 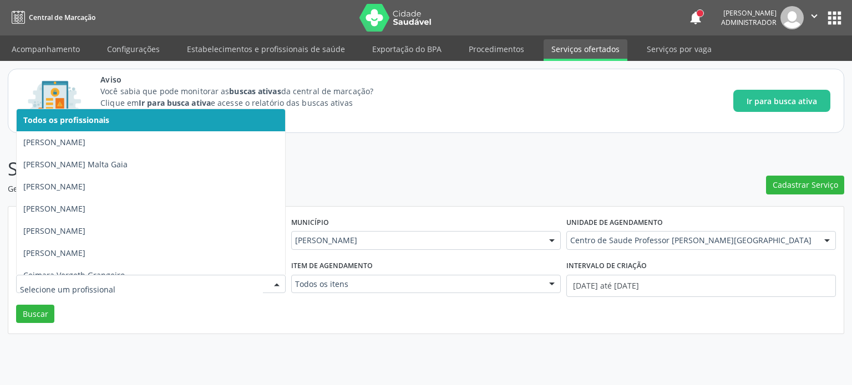 I want to click on p: Serviços ofertados, so click(x=301, y=169).